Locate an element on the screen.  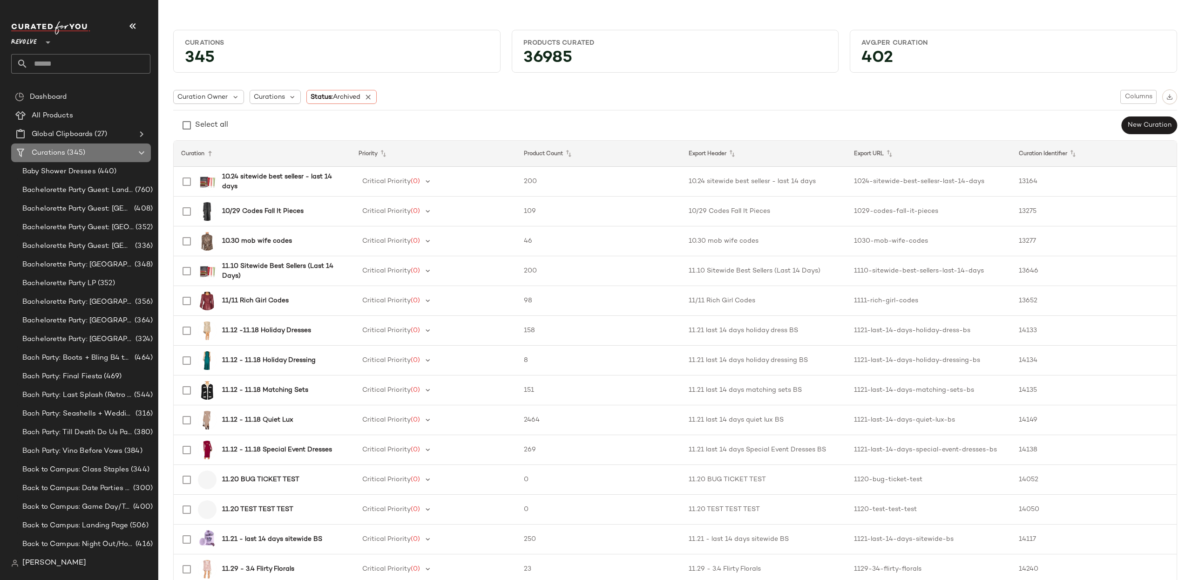
b: 11.21 - last 14 days sitewide BS is located at coordinates (272, 539).